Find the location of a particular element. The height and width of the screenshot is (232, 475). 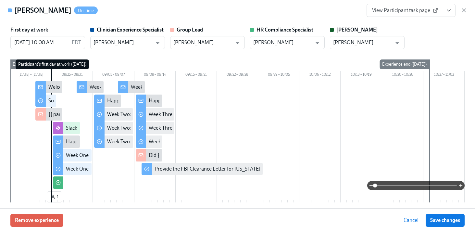

div: Week Two: Compliance Crisis Response (~1.5 hours to complete) is located at coordinates (178, 142).